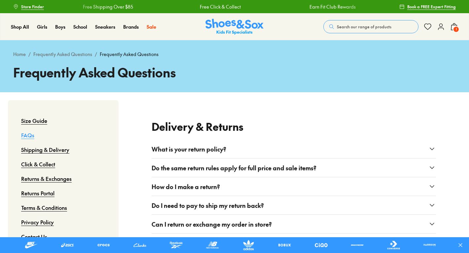 This screenshot has height=253, width=469. What do you see at coordinates (32, 7) in the screenshot?
I see `span: Store Finder` at bounding box center [32, 7].